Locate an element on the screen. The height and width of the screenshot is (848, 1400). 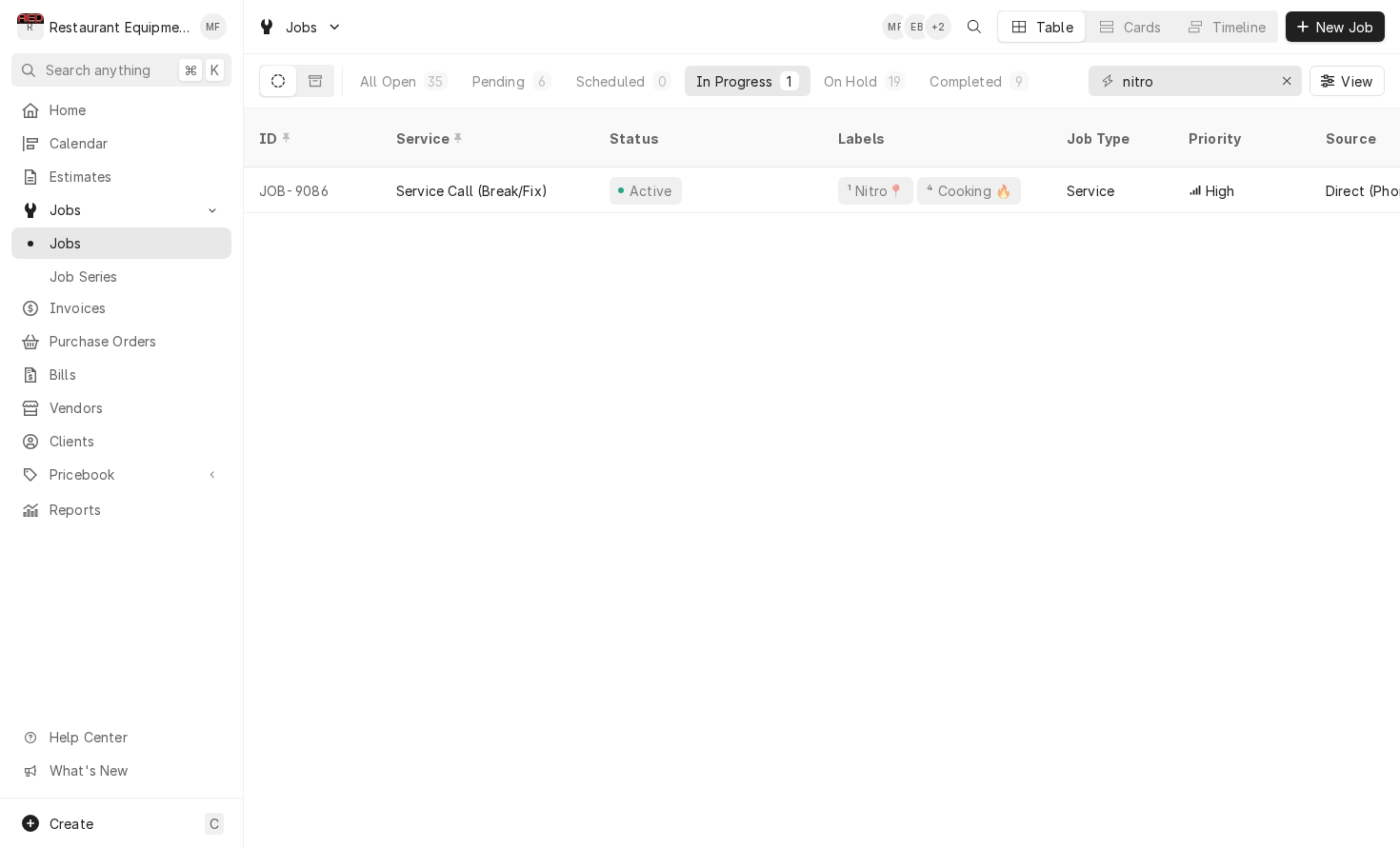
div: Priority is located at coordinates (1240, 138).